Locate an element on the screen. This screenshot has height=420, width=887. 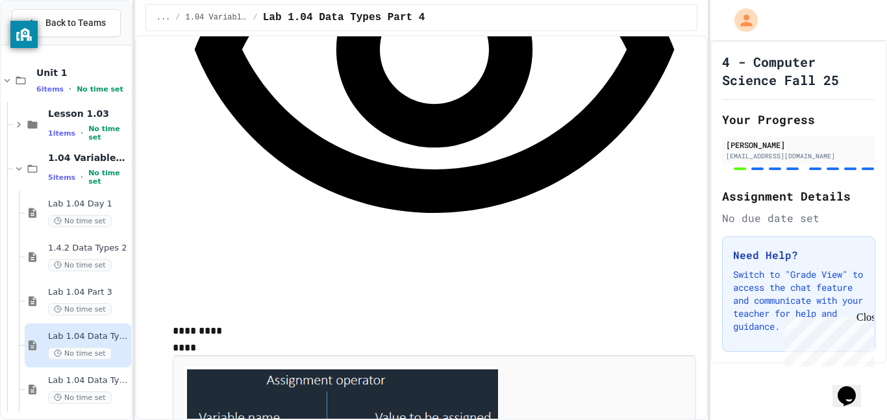
span: Lab 1.04 Part 3 is located at coordinates (88, 292).